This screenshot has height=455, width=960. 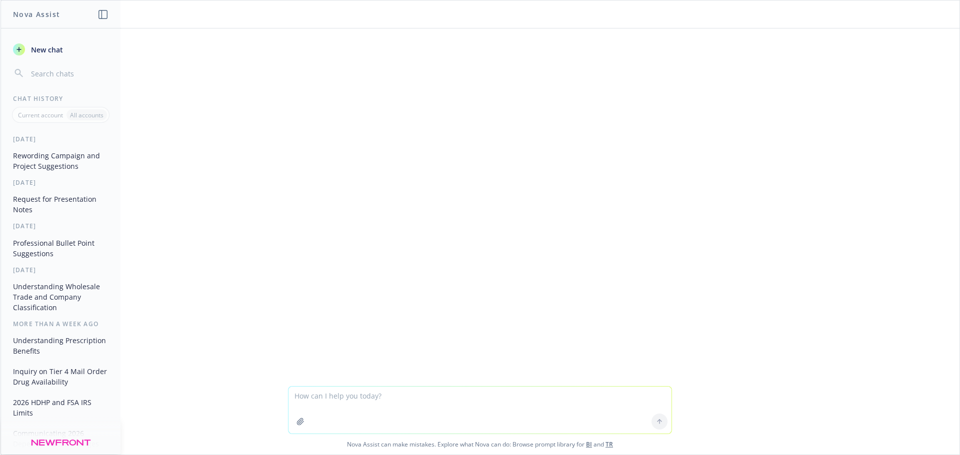 I want to click on button: Rewording Campaign and Project Suggestions, so click(x=60, y=161).